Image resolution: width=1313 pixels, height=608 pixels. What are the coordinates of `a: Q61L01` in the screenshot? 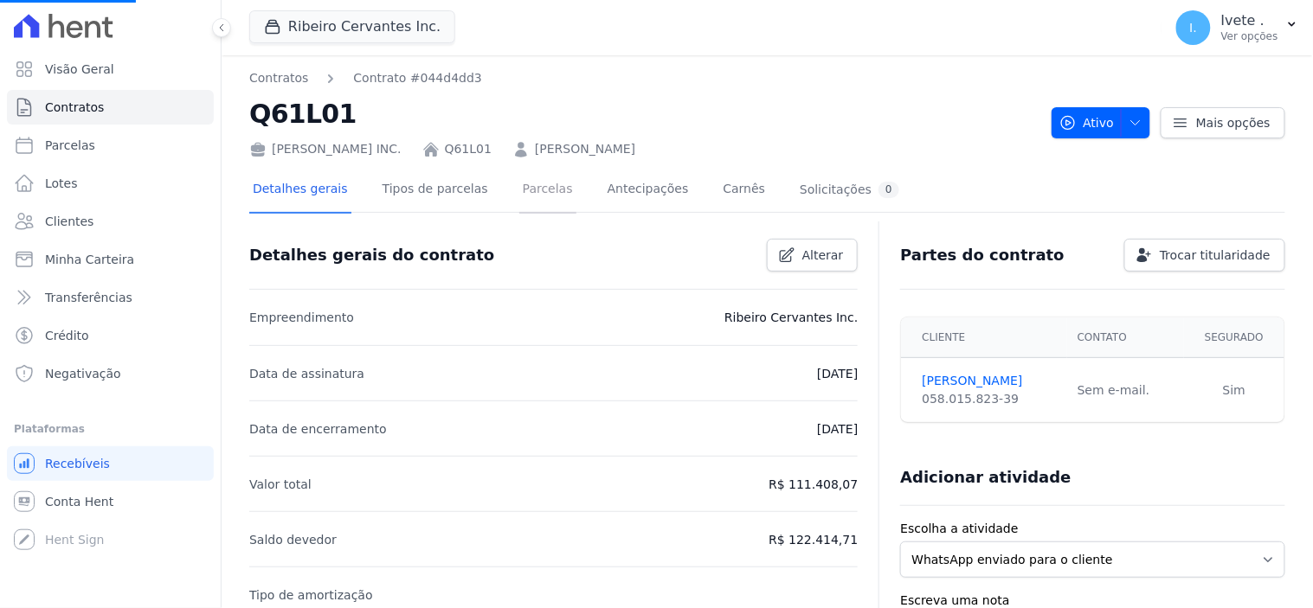 It's located at (468, 149).